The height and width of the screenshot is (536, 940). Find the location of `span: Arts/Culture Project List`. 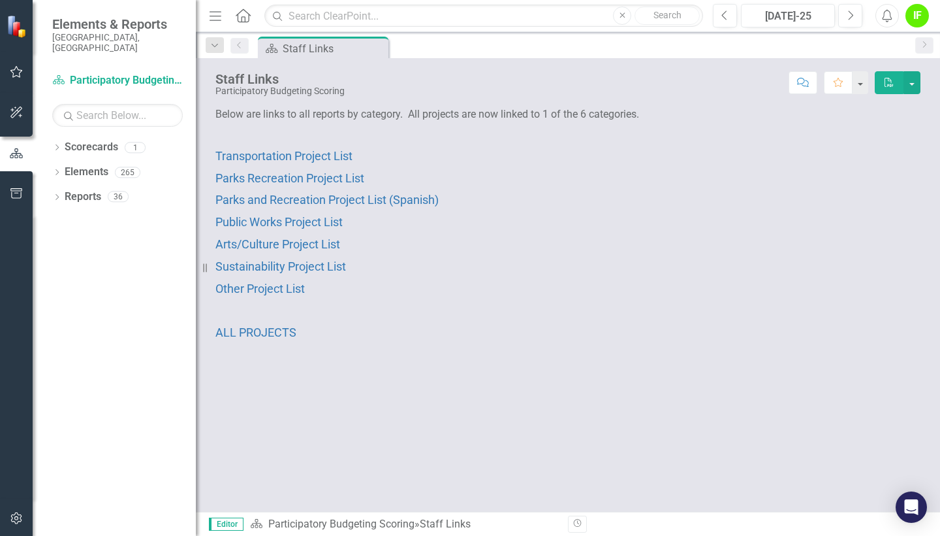

span: Arts/Culture Project List is located at coordinates (278, 244).